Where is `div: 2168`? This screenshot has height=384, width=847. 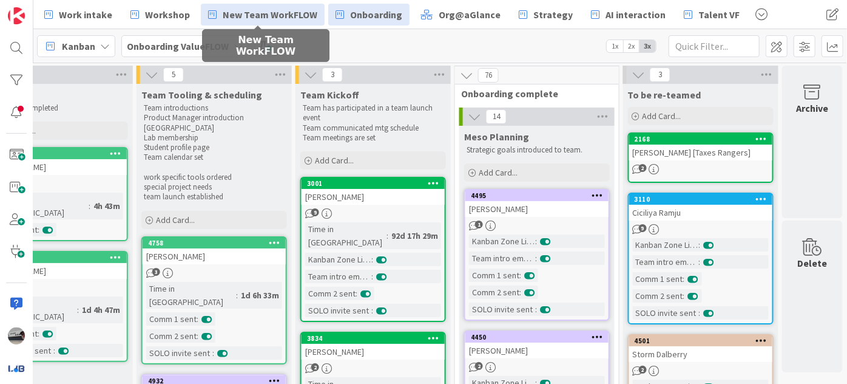
div: 2168 is located at coordinates (701, 139).